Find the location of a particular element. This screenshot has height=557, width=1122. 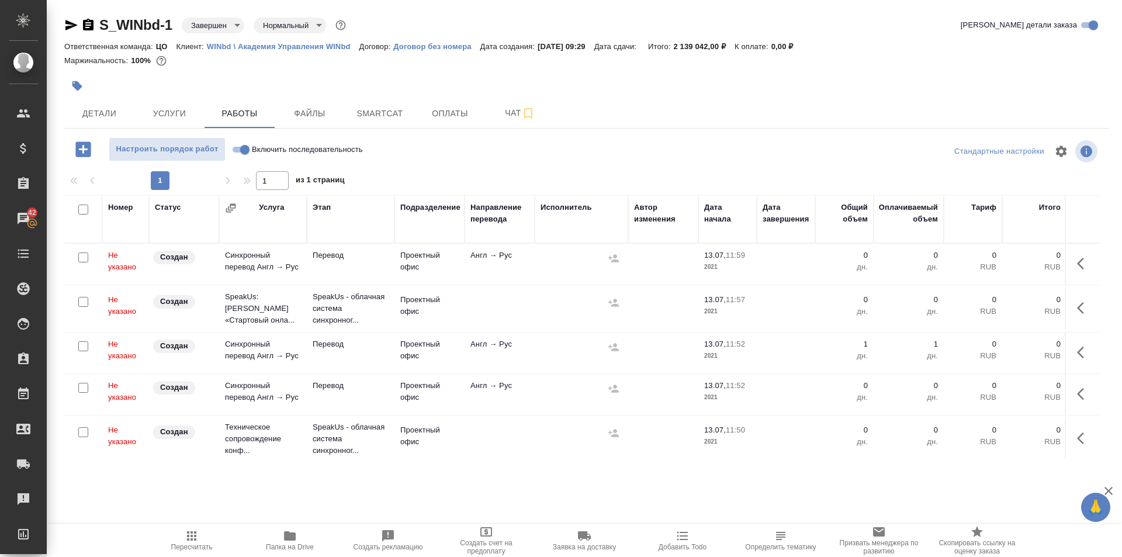

button: Добавить тэг is located at coordinates (77, 86).